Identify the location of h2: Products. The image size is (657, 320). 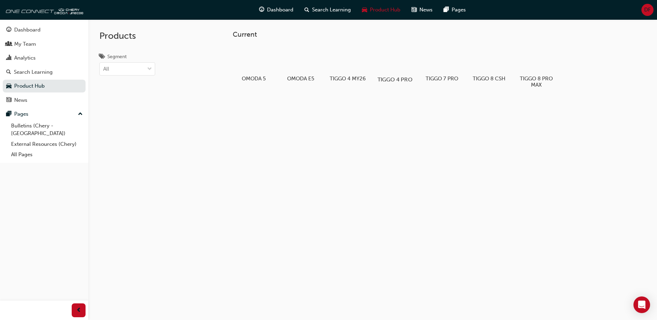
(127, 36).